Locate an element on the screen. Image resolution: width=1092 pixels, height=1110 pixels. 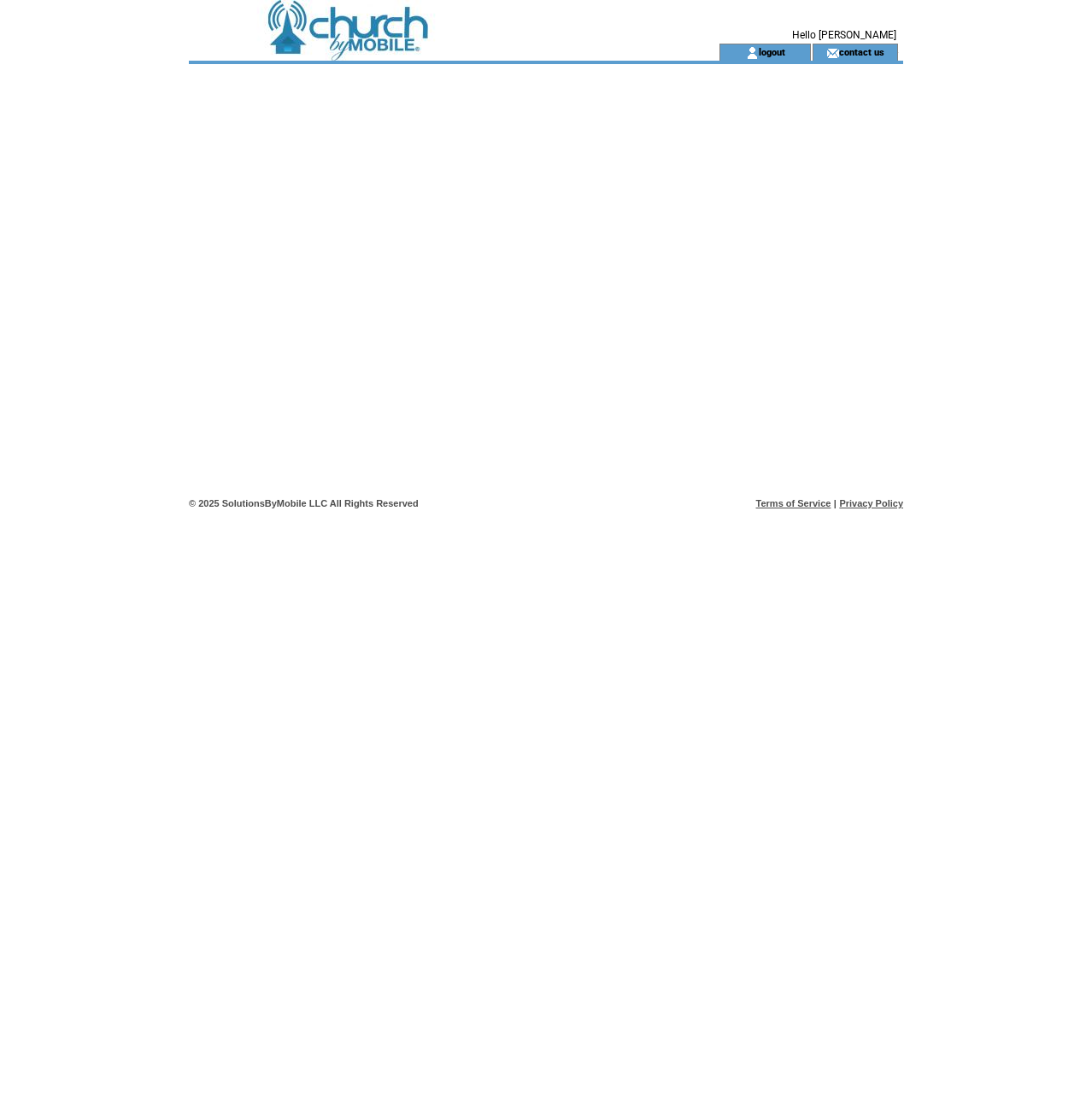
a: logout is located at coordinates (772, 52).